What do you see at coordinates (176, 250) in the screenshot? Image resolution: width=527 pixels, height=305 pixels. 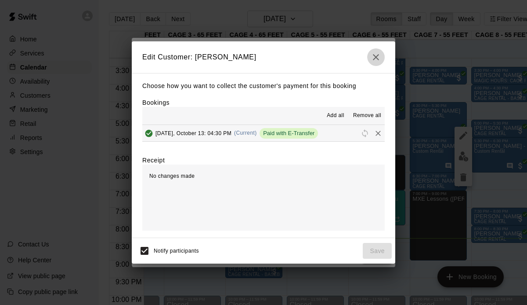 I see `span: Notify participants` at bounding box center [176, 250].